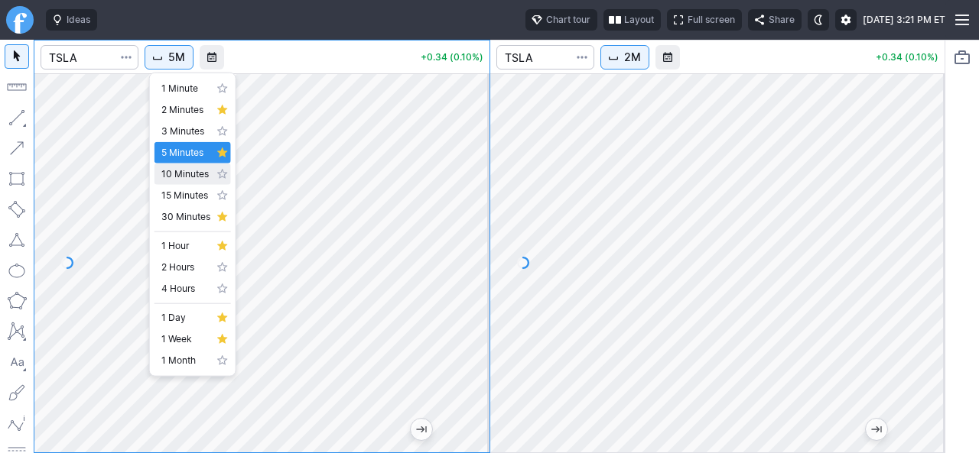 The image size is (979, 453). I want to click on span: 15 Minutes, so click(186, 196).